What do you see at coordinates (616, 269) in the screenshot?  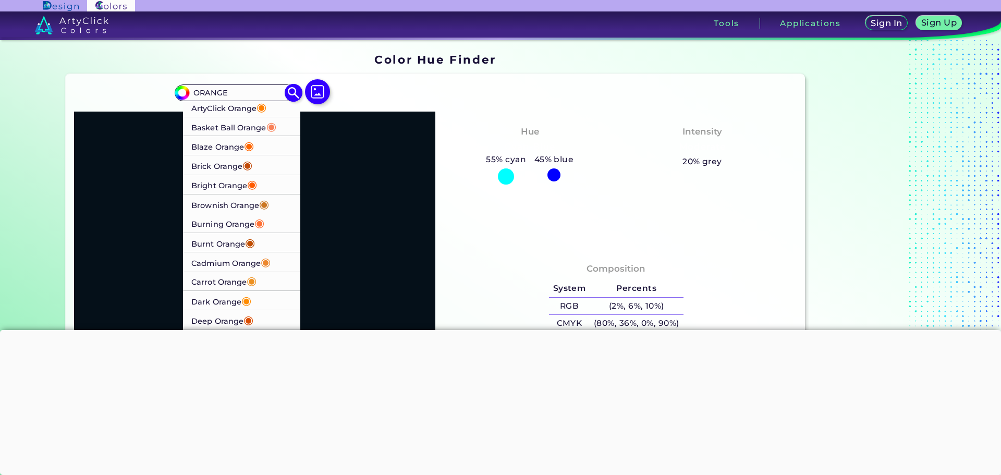 I see `h4: Composition` at bounding box center [616, 269].